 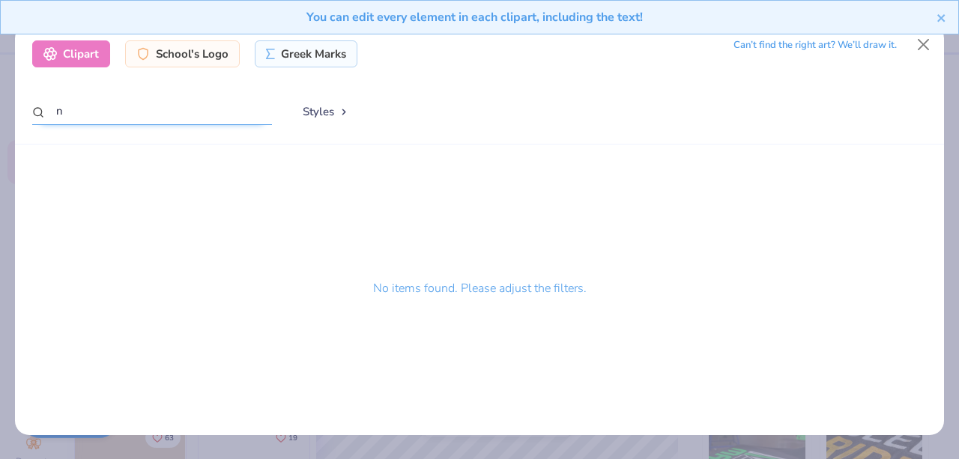 What do you see at coordinates (182, 54) in the screenshot?
I see `div: School's Logo` at bounding box center [182, 54].